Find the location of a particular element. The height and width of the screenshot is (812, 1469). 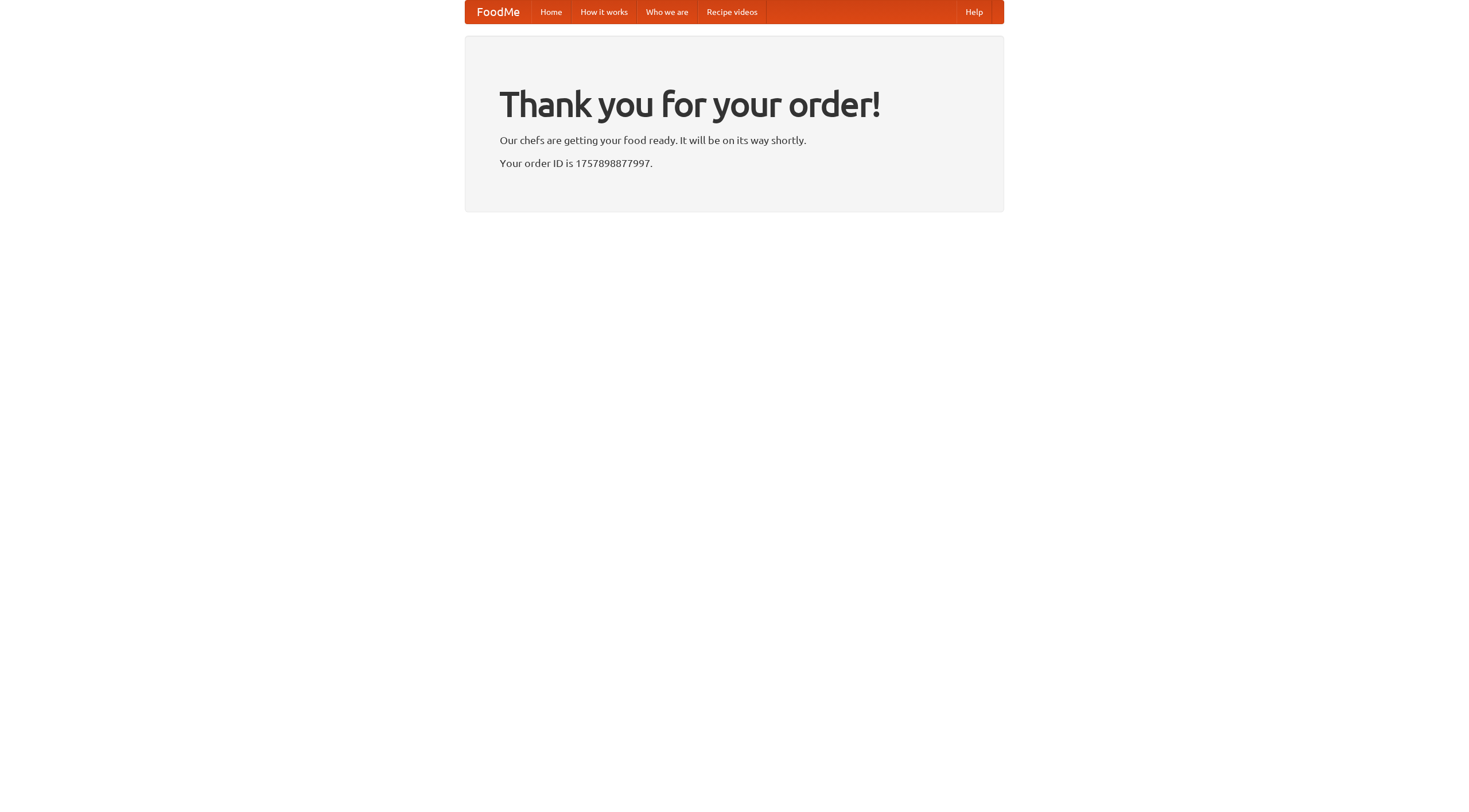

p: Your order ID is 1757898877997. is located at coordinates (735, 163).